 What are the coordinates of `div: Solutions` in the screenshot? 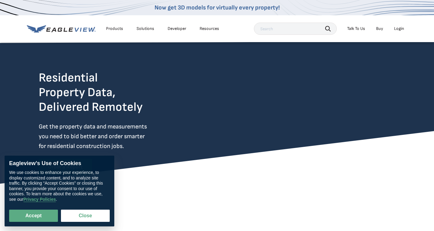 It's located at (145, 29).